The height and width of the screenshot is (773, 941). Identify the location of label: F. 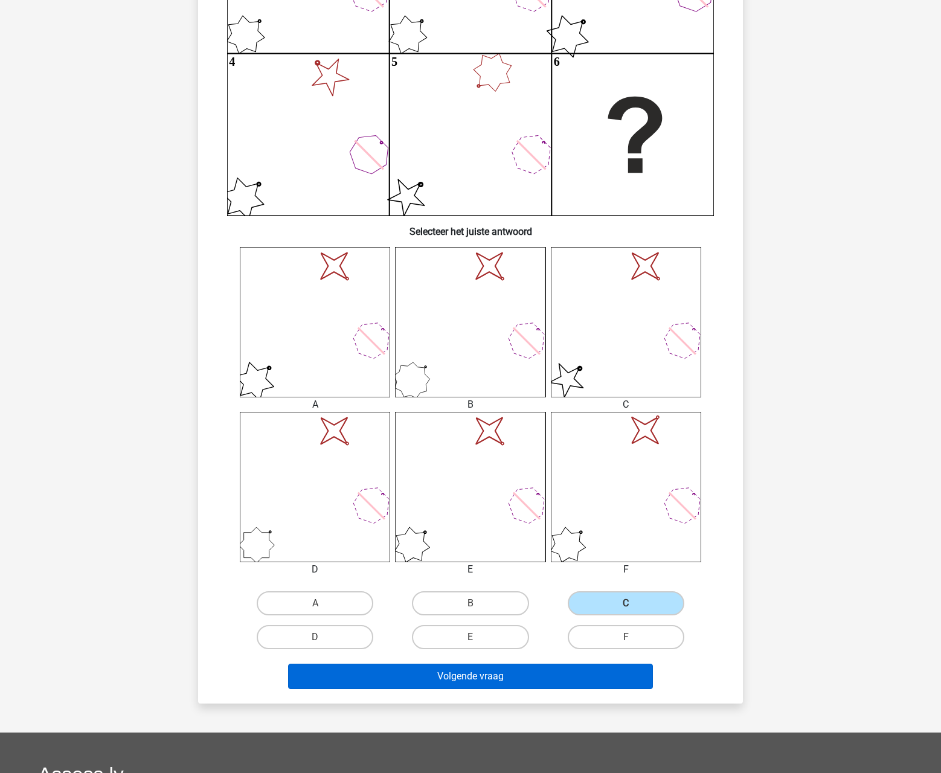
(626, 637).